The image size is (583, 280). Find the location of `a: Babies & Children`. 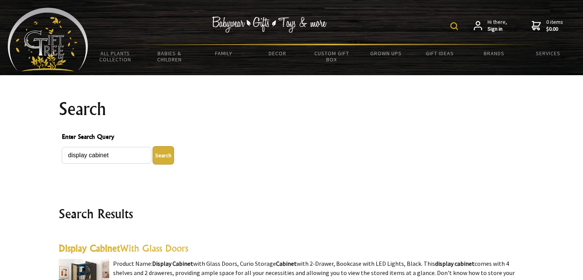

a: Babies & Children is located at coordinates (169, 56).